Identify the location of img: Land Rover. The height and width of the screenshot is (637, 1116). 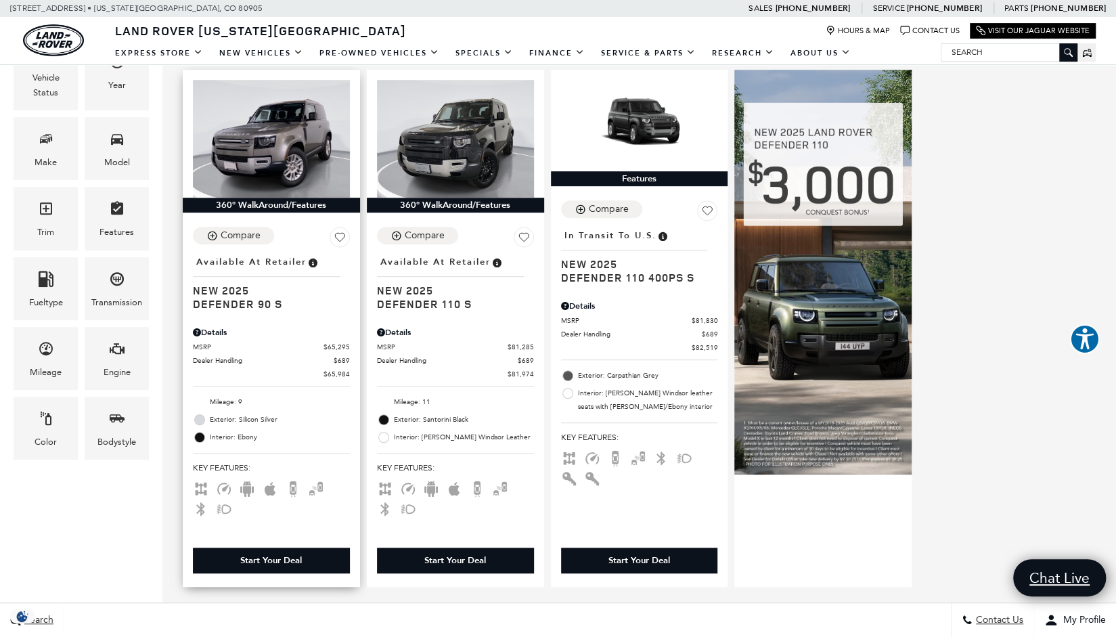
(53, 40).